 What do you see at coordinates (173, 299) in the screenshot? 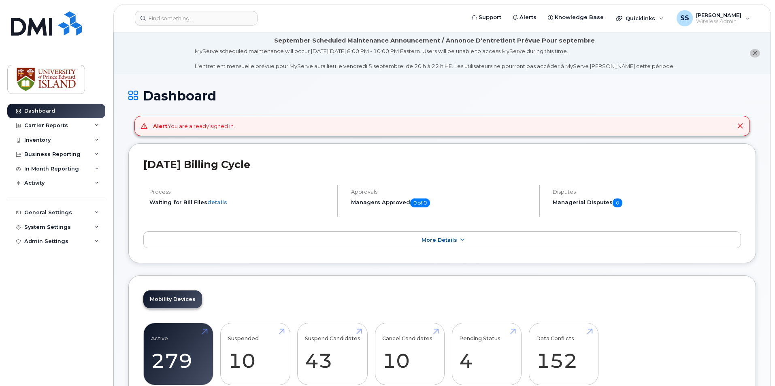
I see `a: Mobility Devices` at bounding box center [173, 299].